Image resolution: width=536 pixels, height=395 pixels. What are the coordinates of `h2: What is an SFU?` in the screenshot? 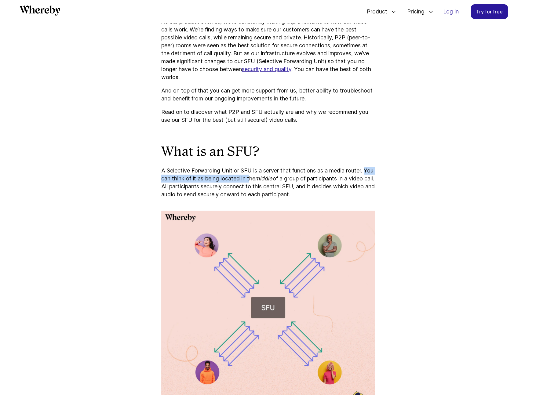 It's located at (268, 152).